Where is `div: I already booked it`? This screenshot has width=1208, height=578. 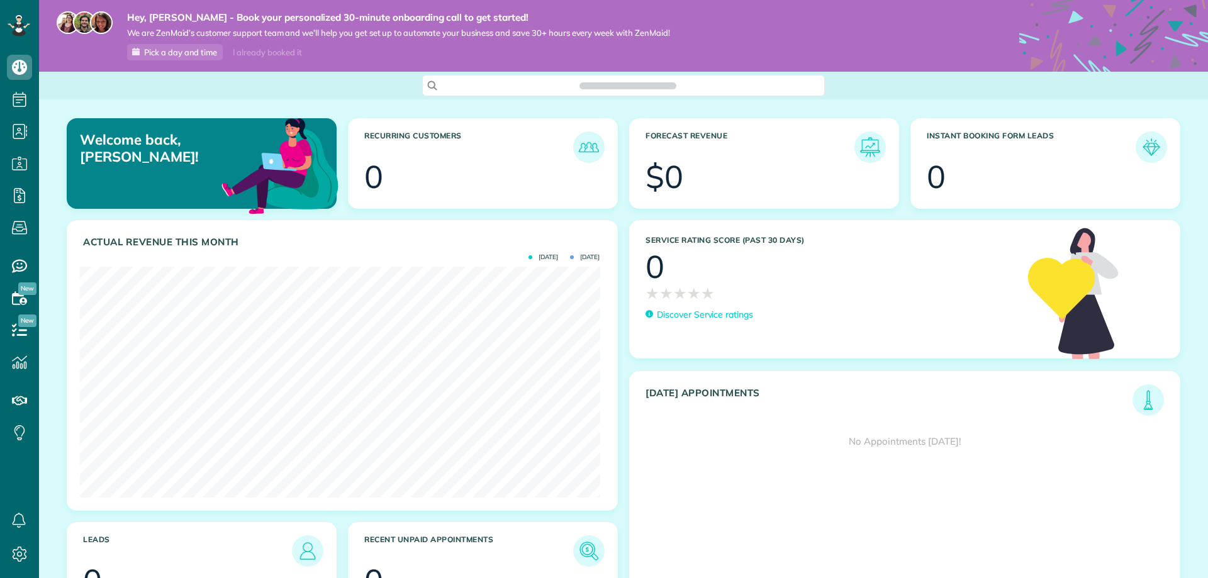
div: I already booked it is located at coordinates (267, 52).